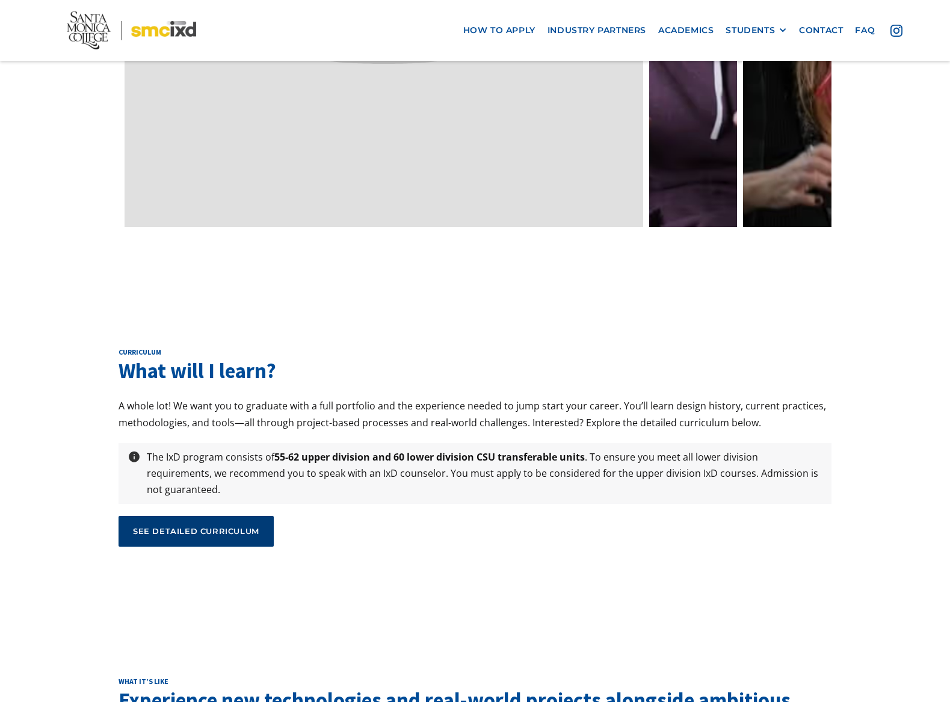  What do you see at coordinates (484, 474) in the screenshot?
I see `p: The IxD program consists of . To ensure you meet all lower division requirements, we recommend yo...` at bounding box center [484, 474].